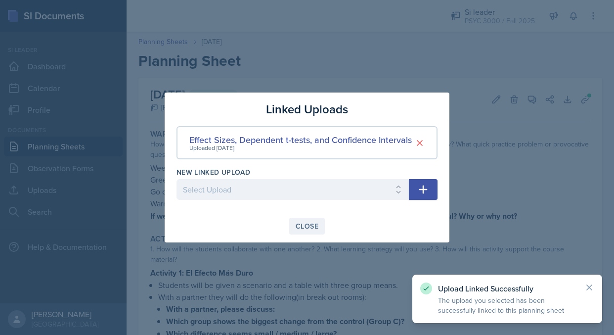 The width and height of the screenshot is (614, 335). Describe the element at coordinates (507, 305) in the screenshot. I see `p: The upload you selected has been successfully linked to this planning sheet` at that location.